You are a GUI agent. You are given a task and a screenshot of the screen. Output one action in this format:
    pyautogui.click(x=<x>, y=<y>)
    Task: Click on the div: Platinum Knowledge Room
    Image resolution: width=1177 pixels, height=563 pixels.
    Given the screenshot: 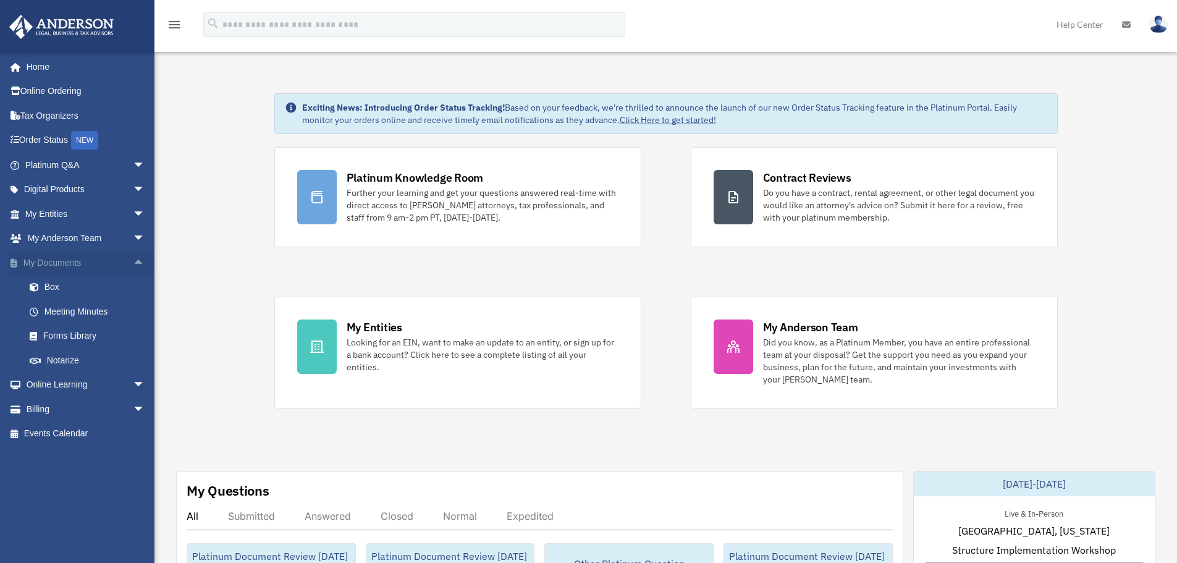 What is the action you would take?
    pyautogui.click(x=415, y=177)
    